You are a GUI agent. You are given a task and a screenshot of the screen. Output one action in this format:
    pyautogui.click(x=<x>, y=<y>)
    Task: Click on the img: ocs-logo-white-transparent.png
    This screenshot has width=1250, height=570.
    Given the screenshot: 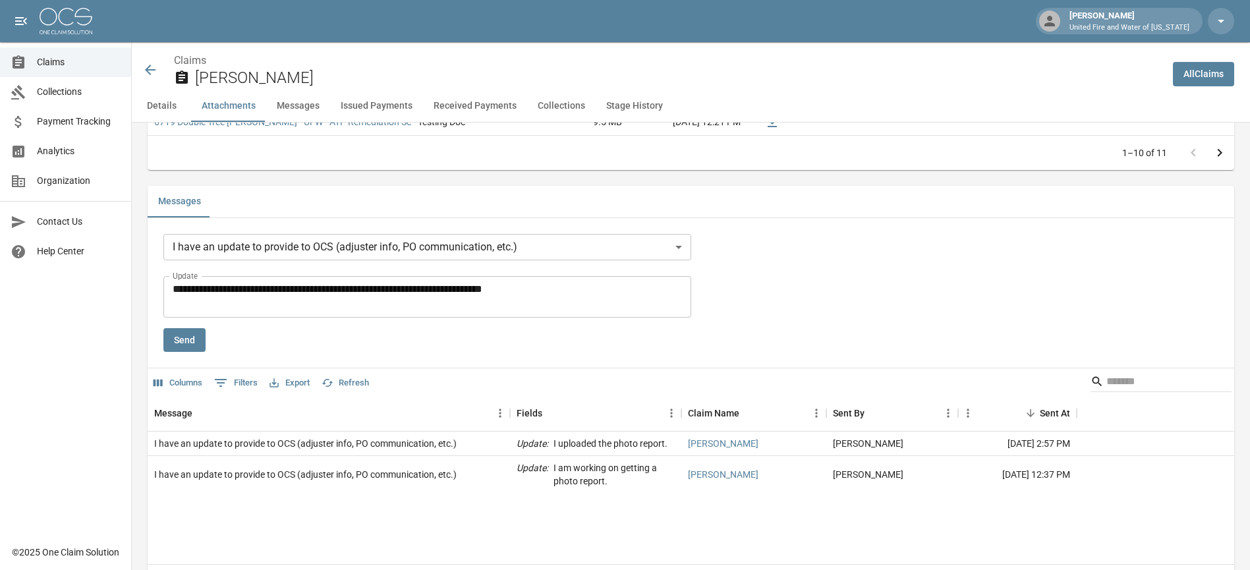 What is the action you would take?
    pyautogui.click(x=66, y=21)
    